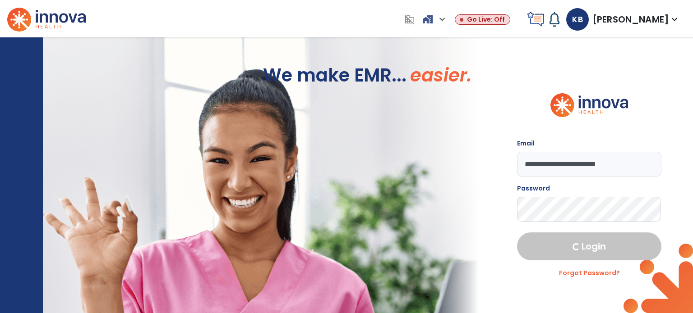 The width and height of the screenshot is (693, 313). I want to click on a: Forgot Password?, so click(589, 273).